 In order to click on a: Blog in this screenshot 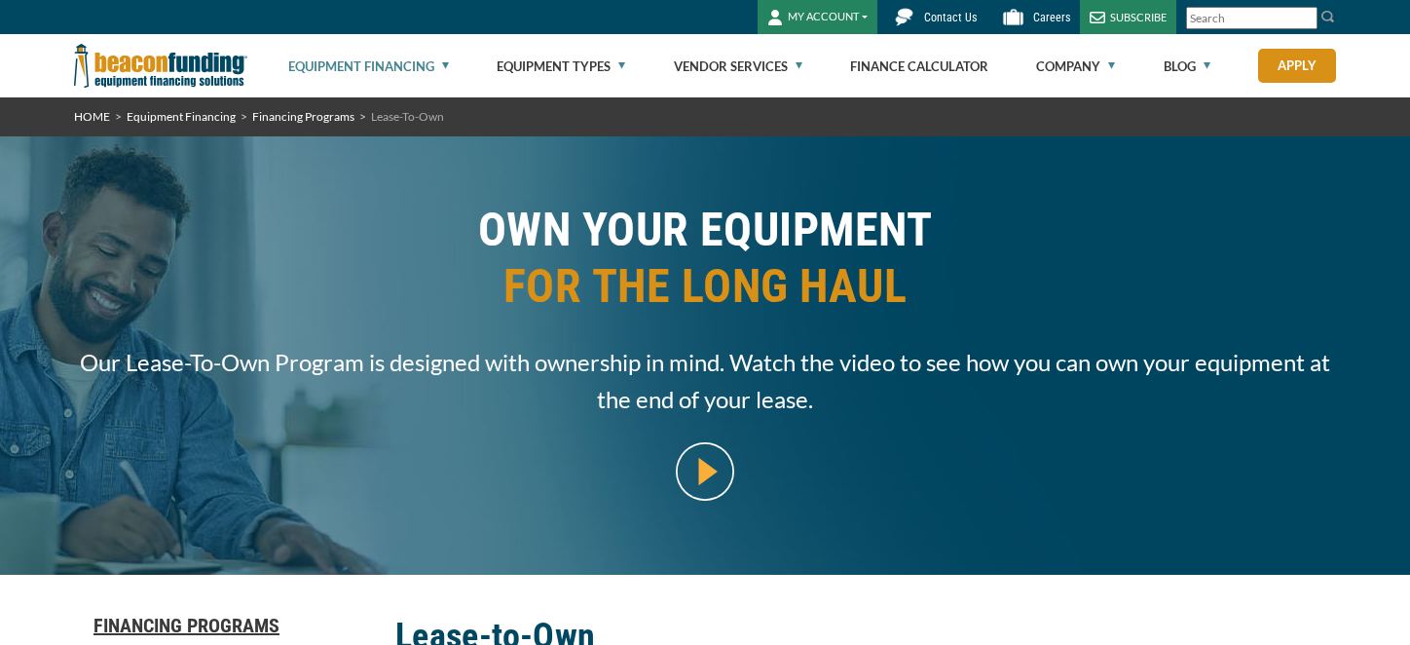, I will do `click(1187, 66)`.